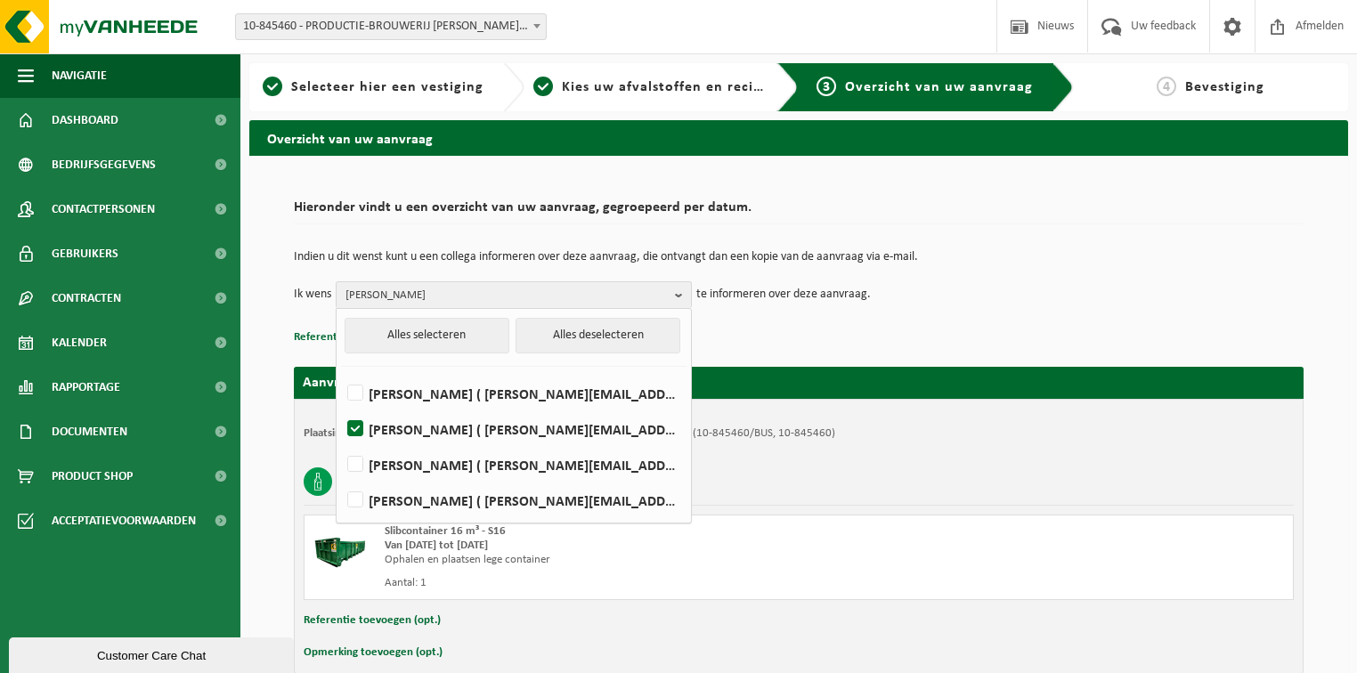 This screenshot has height=673, width=1357. What do you see at coordinates (387, 87) in the screenshot?
I see `span: Selecteer hier een vestiging` at bounding box center [387, 87].